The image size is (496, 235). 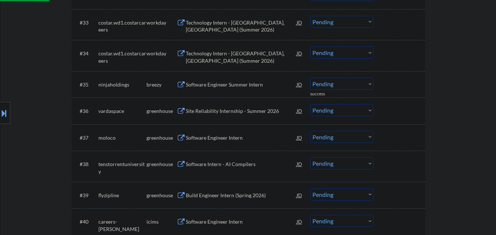 What do you see at coordinates (241, 196) in the screenshot?
I see `div: Build Engineer Intern (Spring 2026)` at bounding box center [241, 196].